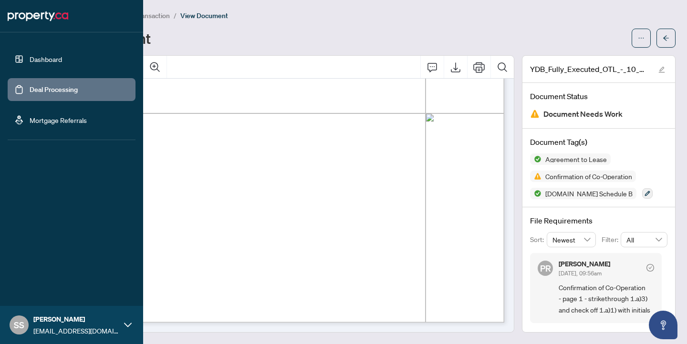 This screenshot has width=687, height=344. I want to click on span: View Document, so click(204, 16).